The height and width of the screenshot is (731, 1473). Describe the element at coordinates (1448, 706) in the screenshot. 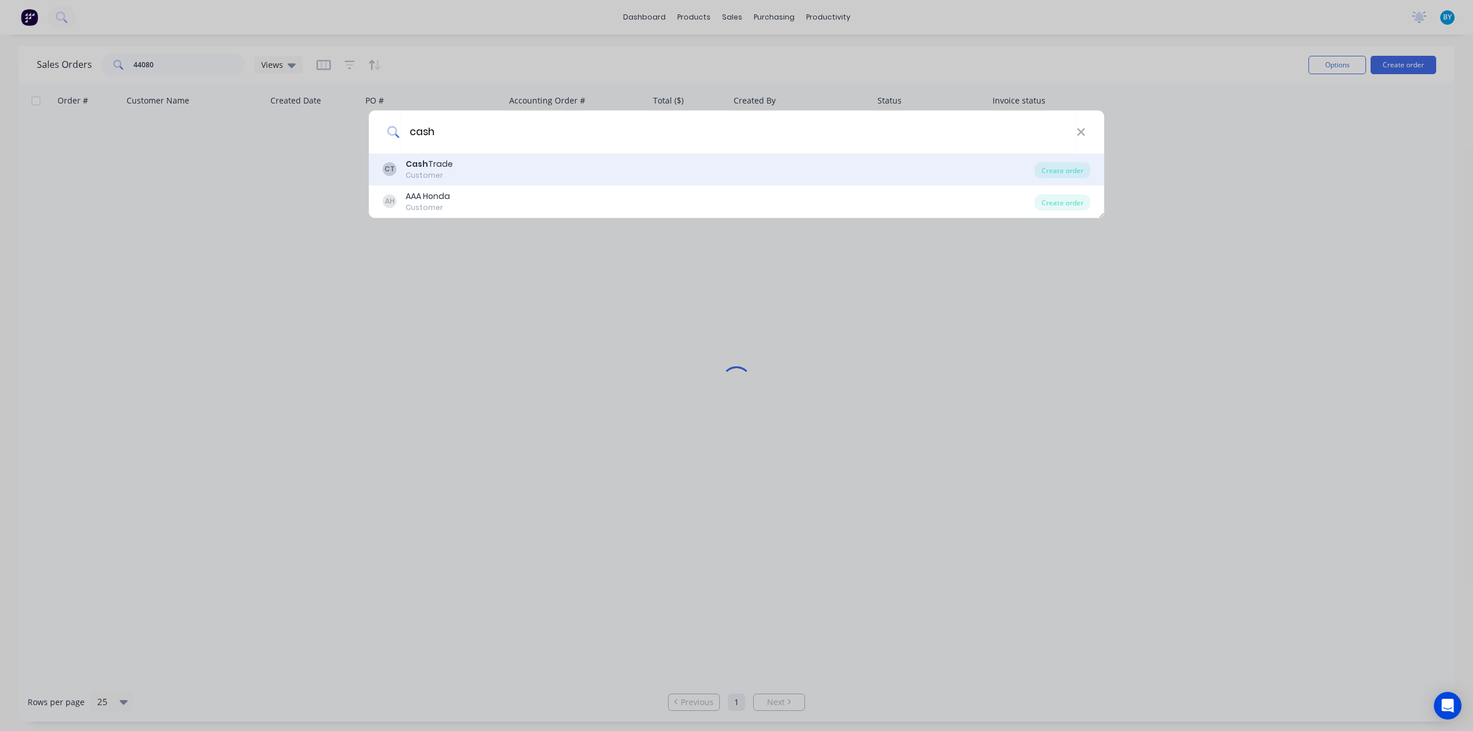

I see `div: Open Intercom Messenger` at that location.